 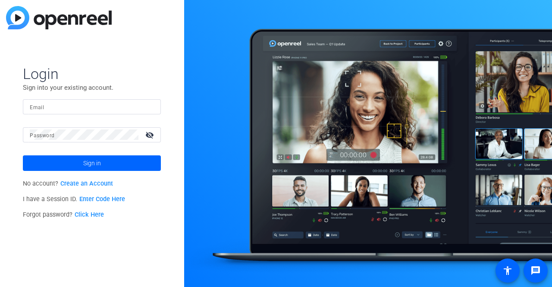 What do you see at coordinates (535, 270) in the screenshot?
I see `mat-icon: message` at bounding box center [535, 270].